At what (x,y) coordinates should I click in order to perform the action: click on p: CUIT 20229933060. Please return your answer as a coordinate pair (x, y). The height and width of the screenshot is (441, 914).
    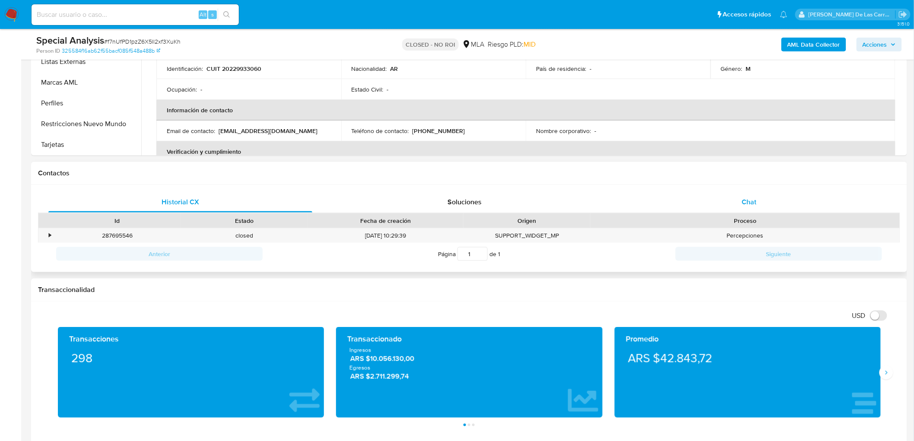
    Looking at the image, I should click on (234, 69).